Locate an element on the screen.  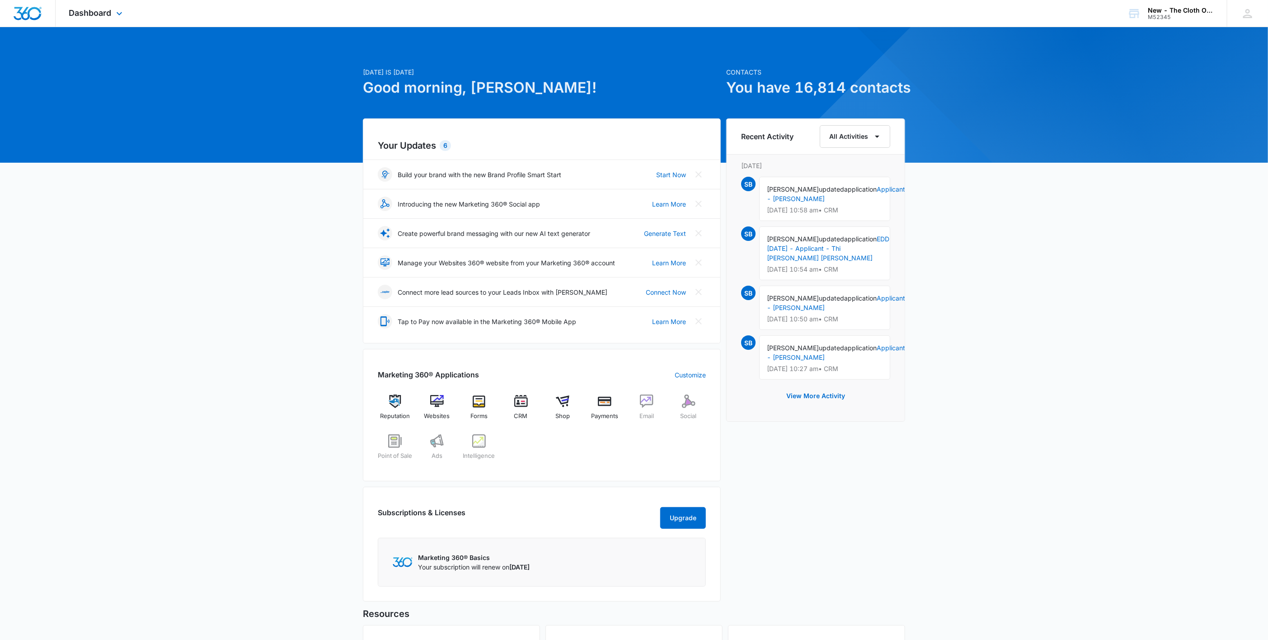
span: Point of Sale is located at coordinates (395, 456).